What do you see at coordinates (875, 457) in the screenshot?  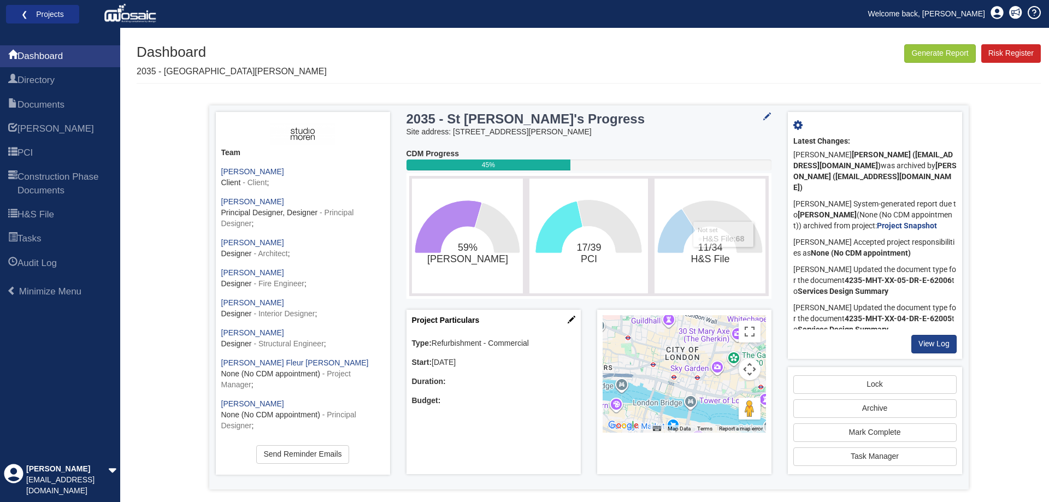 I see `a: Task Manager` at bounding box center [875, 457].